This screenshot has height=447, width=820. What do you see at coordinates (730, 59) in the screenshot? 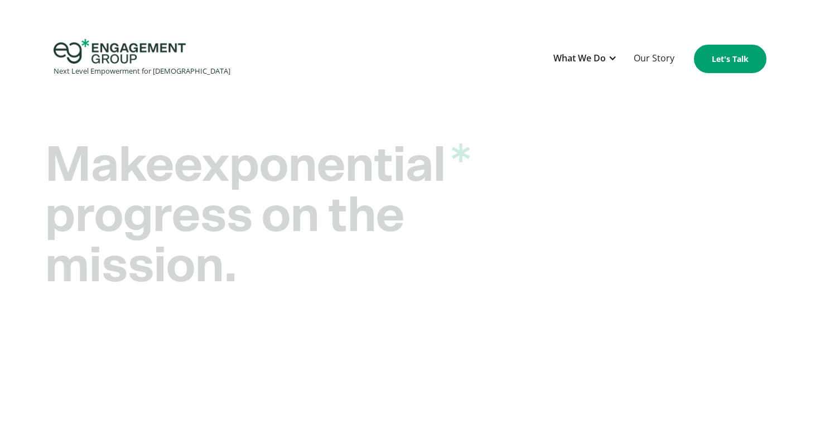
I see `a: Let's Talk` at bounding box center [730, 59].